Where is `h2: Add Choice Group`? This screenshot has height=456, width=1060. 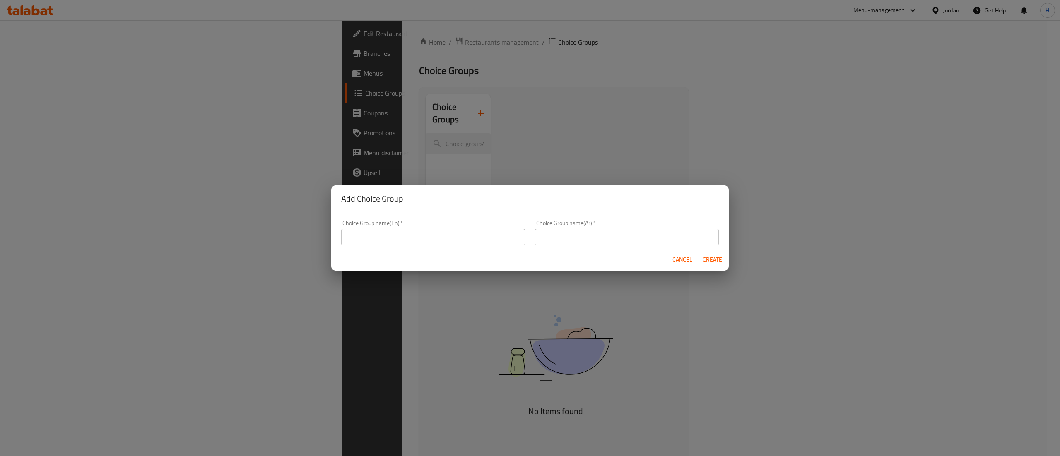
h2: Add Choice Group is located at coordinates (530, 199).